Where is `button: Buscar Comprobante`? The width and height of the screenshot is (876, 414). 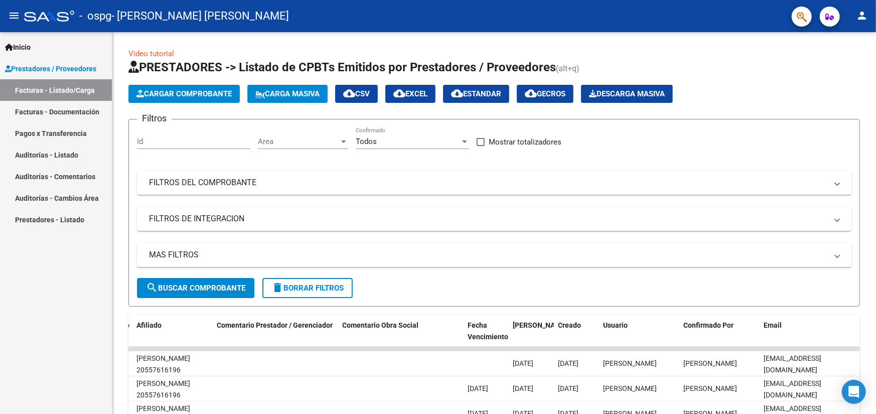 button: Buscar Comprobante is located at coordinates (196, 288).